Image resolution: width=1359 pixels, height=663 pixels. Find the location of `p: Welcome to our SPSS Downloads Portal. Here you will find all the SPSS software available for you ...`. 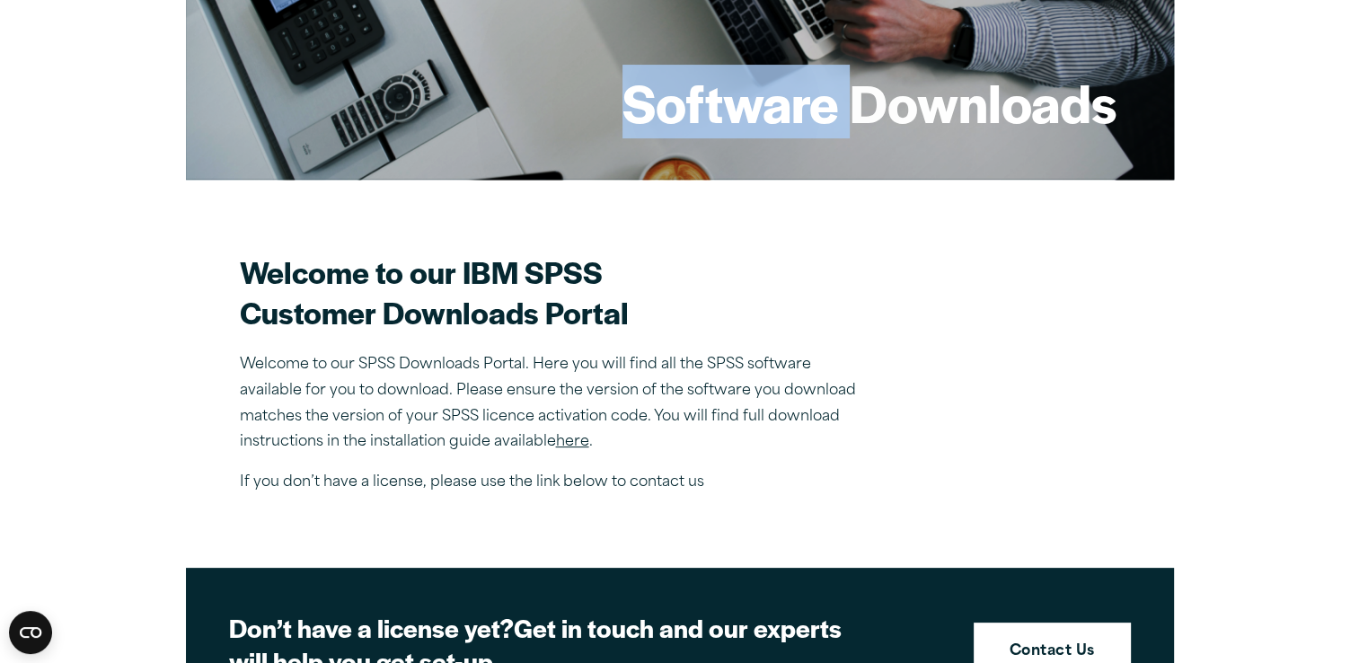

p: Welcome to our SPSS Downloads Portal. Here you will find all the SPSS software available for you ... is located at coordinates (554, 403).